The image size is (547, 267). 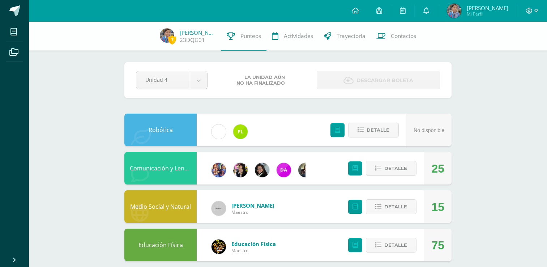 What do you see at coordinates (438, 245) in the screenshot?
I see `div: 75` at bounding box center [438, 245].